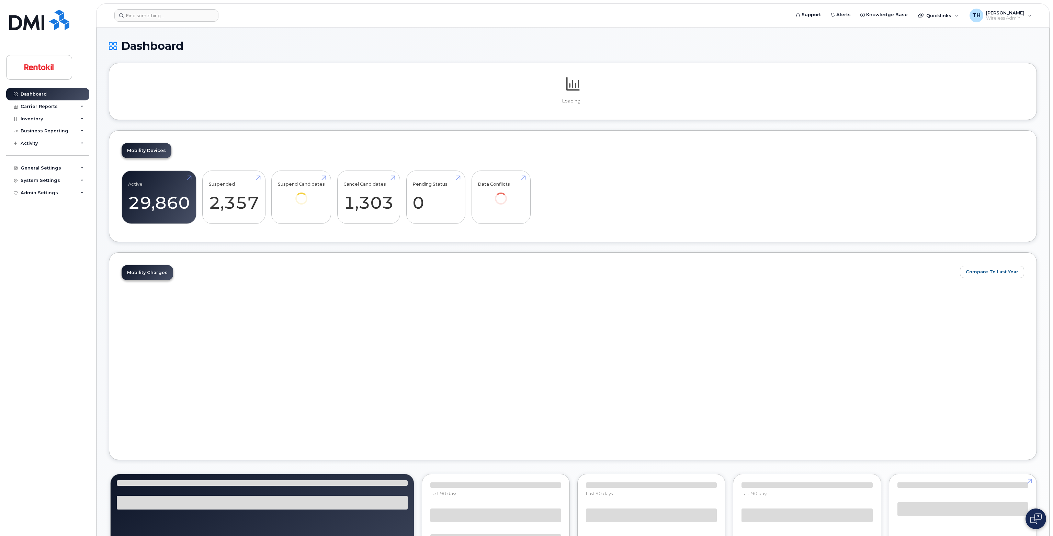 The width and height of the screenshot is (1053, 536). Describe the element at coordinates (501, 194) in the screenshot. I see `a: Data Conflicts` at that location.